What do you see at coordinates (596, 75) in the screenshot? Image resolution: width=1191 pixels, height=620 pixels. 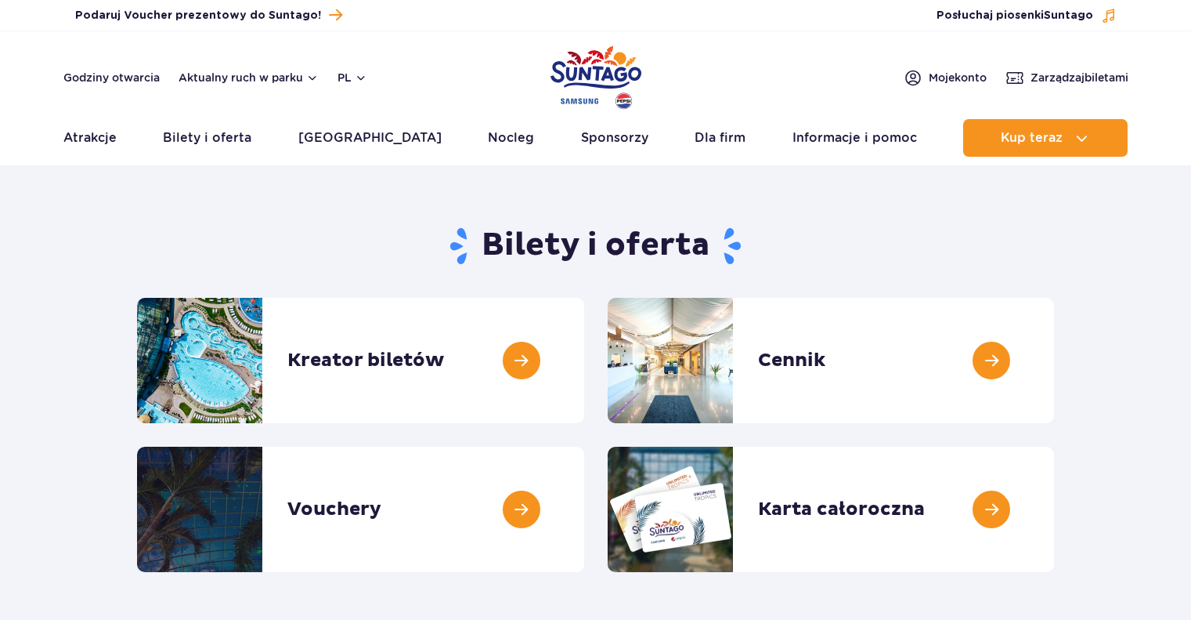 I see `a: Park of Poland` at bounding box center [596, 75].